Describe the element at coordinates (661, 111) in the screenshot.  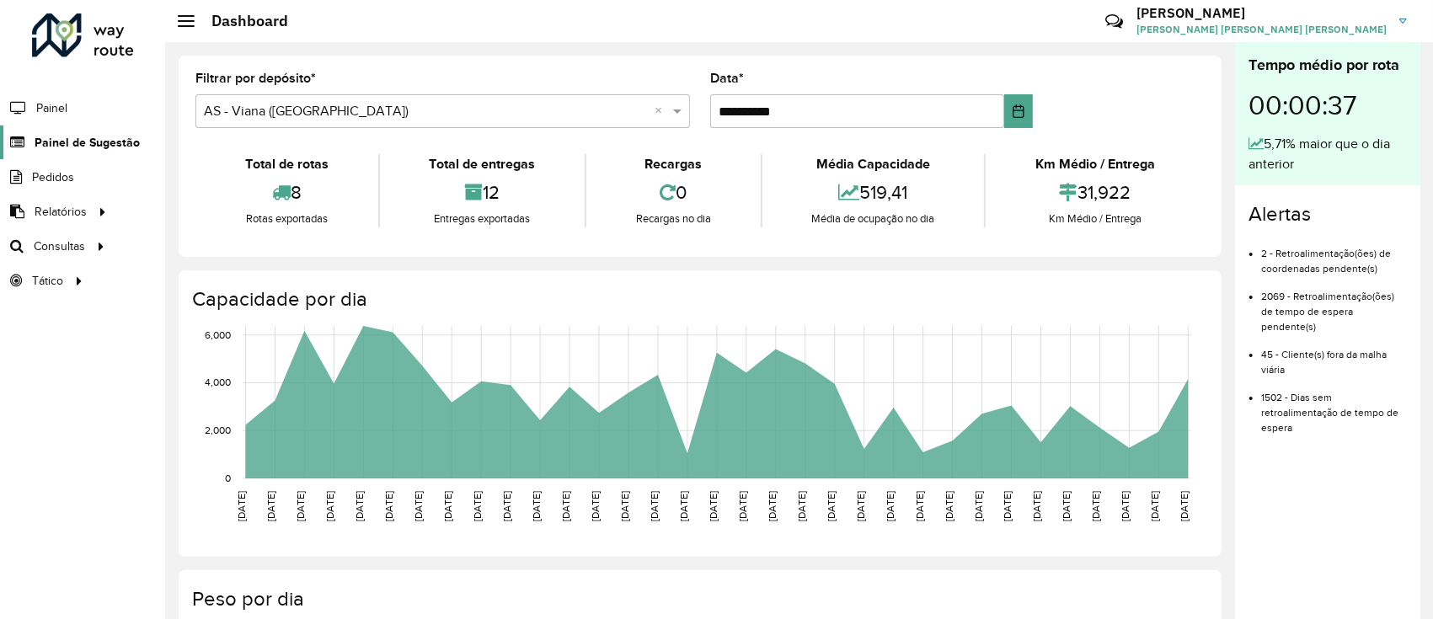
I see `span: Clear all` at that location.